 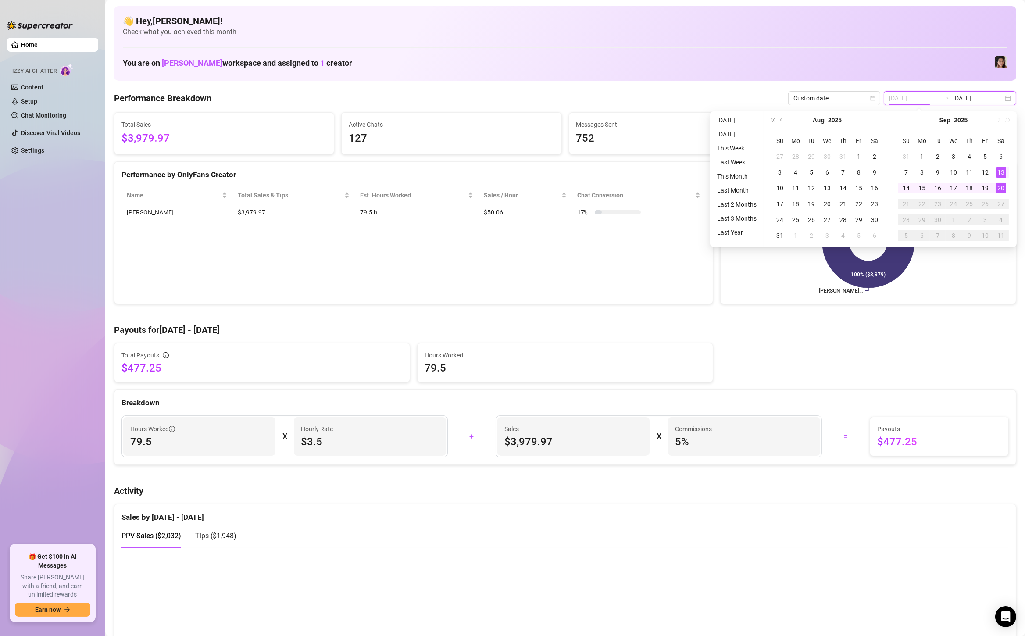 I want to click on span: info-circle, so click(x=172, y=429).